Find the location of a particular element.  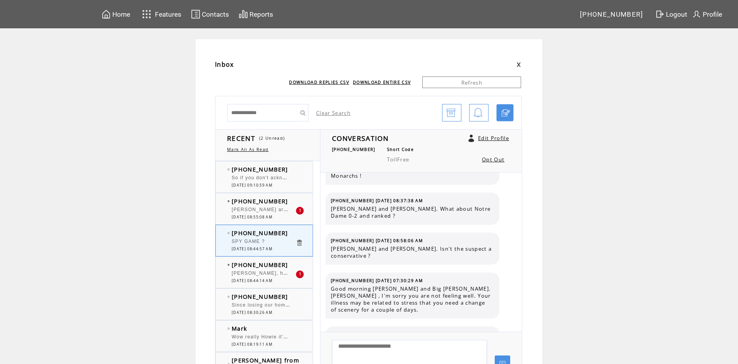

a: Profile is located at coordinates (707, 14).